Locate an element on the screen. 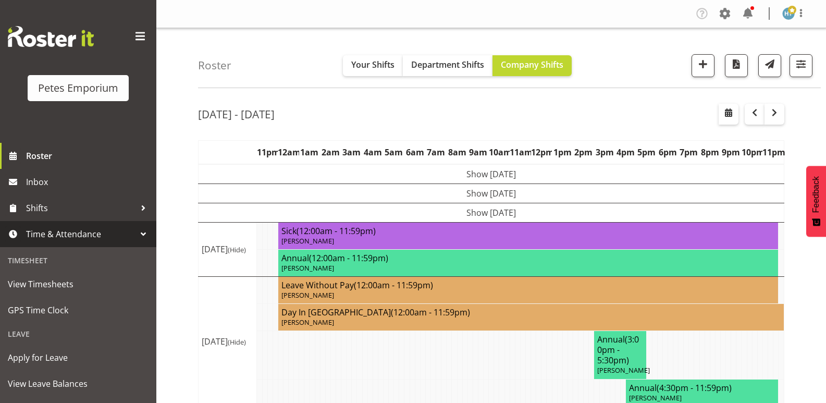  th: 5pm is located at coordinates (646, 152).